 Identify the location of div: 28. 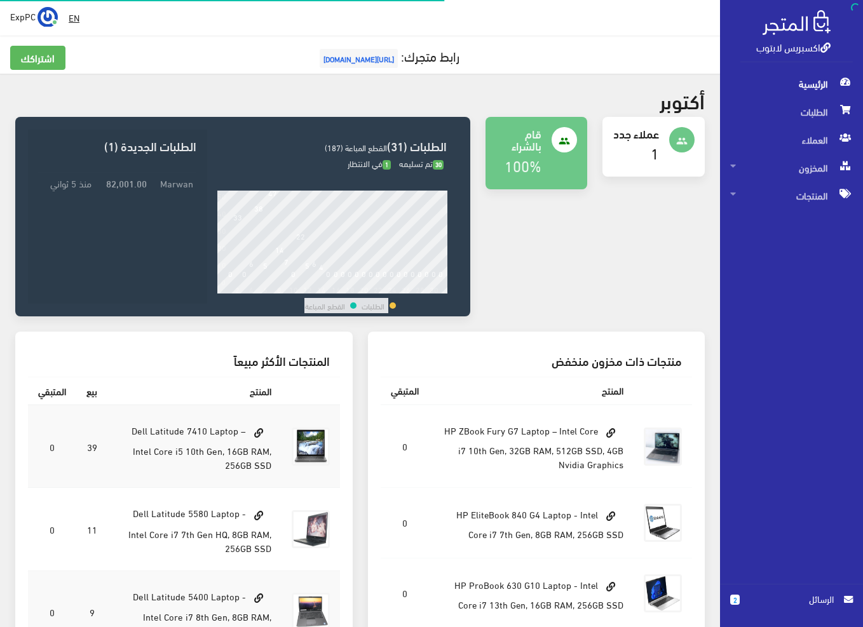
(420, 289).